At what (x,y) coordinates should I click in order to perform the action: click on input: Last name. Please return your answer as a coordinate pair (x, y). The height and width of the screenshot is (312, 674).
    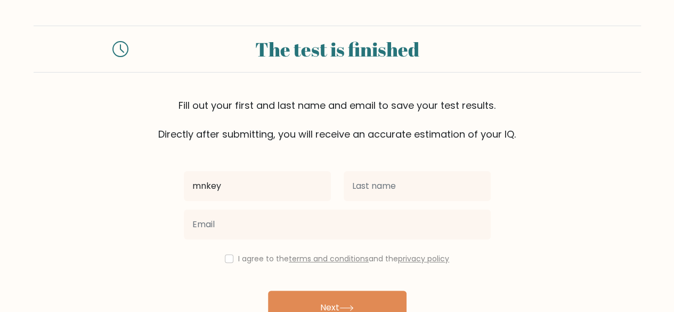
    Looking at the image, I should click on (417, 186).